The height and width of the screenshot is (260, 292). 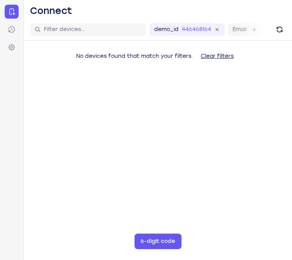 What do you see at coordinates (12, 47) in the screenshot?
I see `a: Settings` at bounding box center [12, 47].